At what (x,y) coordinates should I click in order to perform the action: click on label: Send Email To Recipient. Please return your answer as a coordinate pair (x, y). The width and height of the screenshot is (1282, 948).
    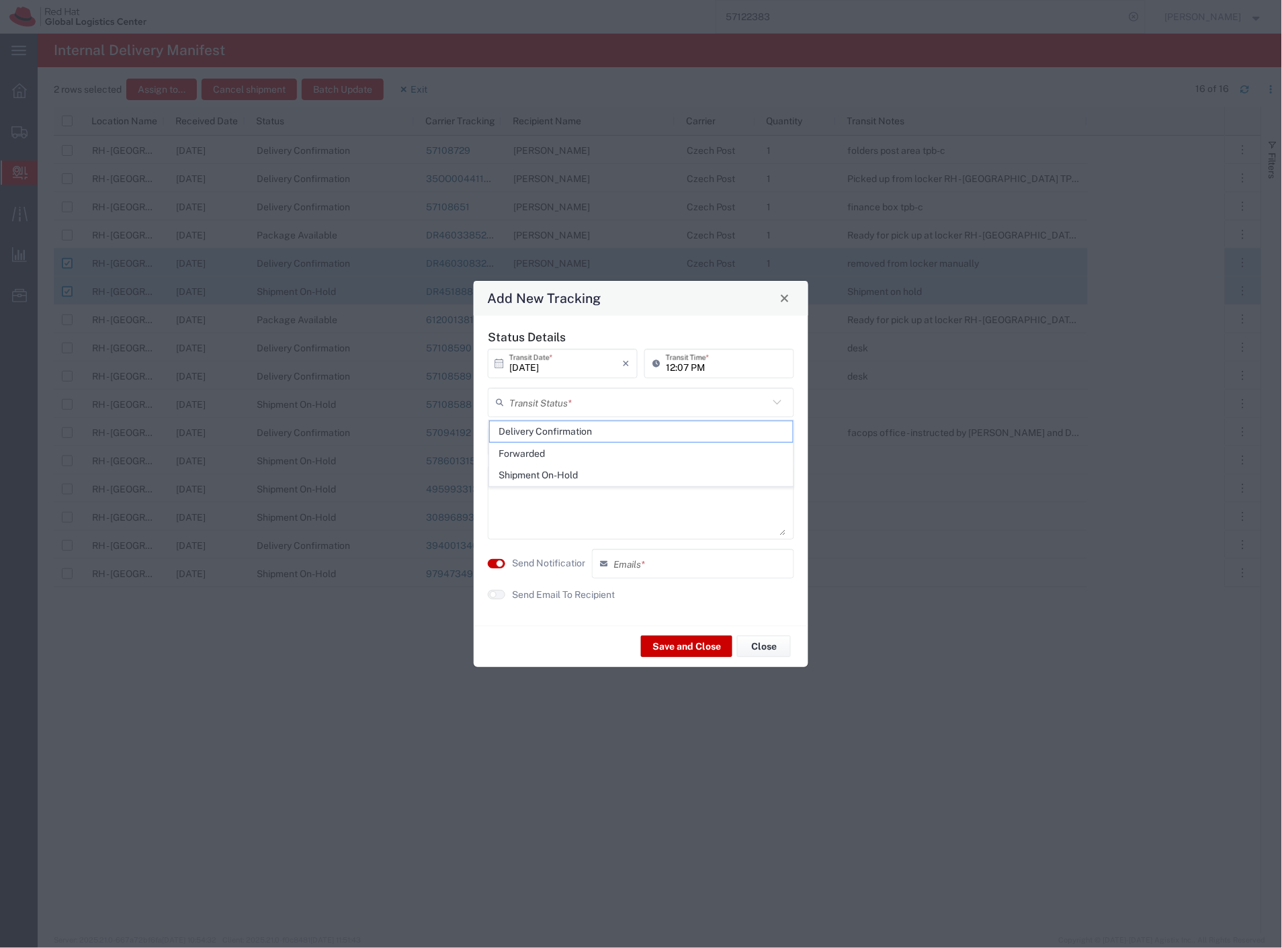
    Looking at the image, I should click on (563, 595).